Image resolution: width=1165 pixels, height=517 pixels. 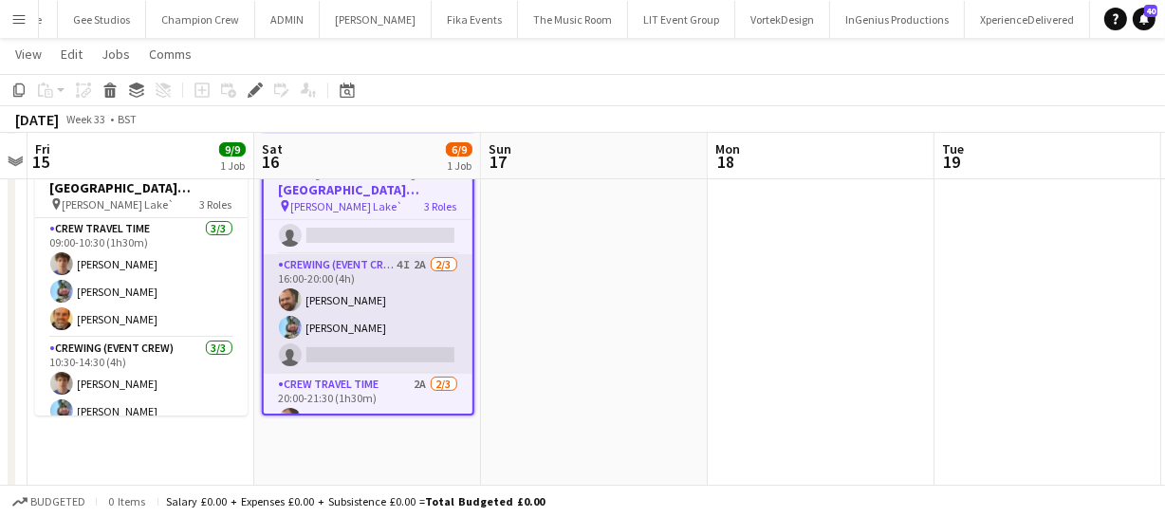 I want to click on span: 9/9, so click(x=232, y=149).